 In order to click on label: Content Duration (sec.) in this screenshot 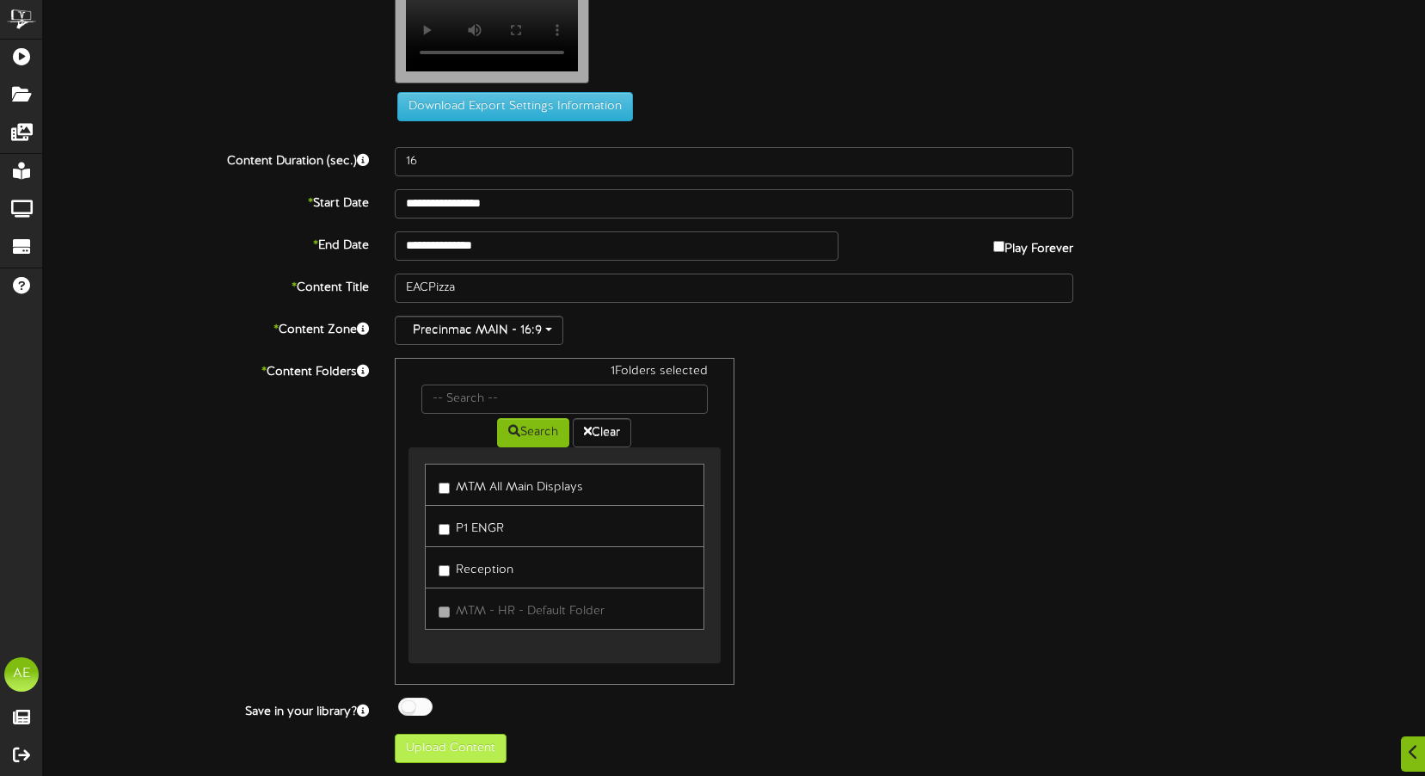, I will do `click(206, 158)`.